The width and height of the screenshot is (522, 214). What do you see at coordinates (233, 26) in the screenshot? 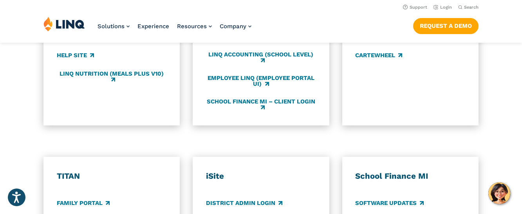
I see `span: Company` at bounding box center [233, 26].